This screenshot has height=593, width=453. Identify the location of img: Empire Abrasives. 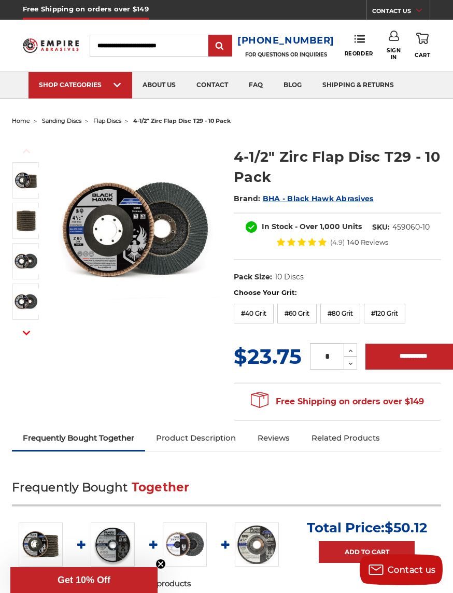
(51, 46).